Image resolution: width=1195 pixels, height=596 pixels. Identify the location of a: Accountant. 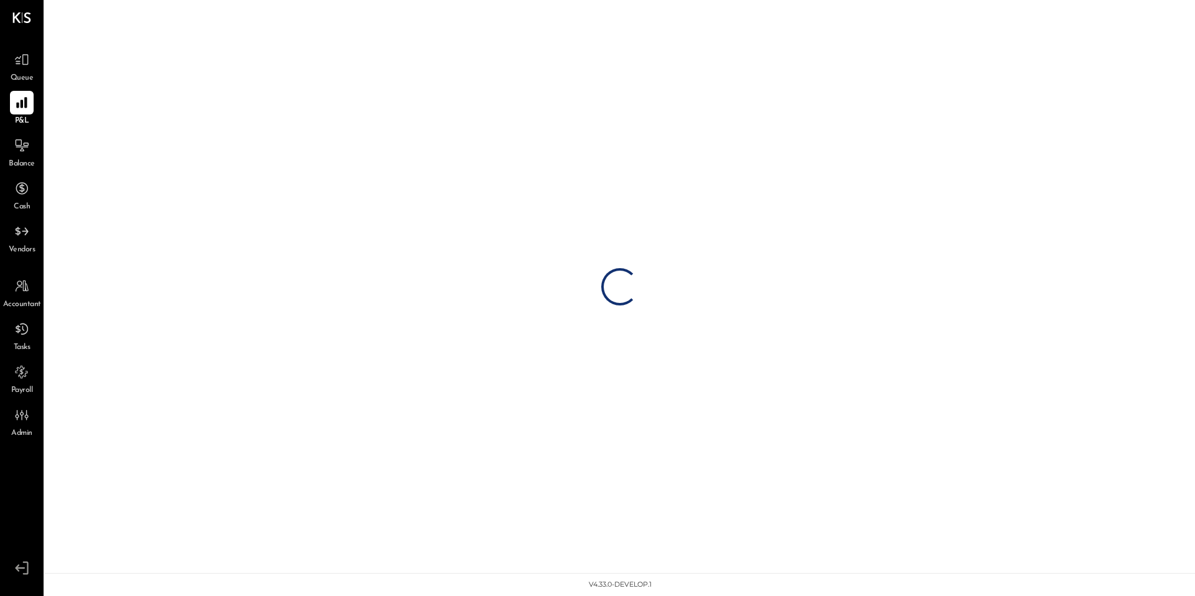
(22, 293).